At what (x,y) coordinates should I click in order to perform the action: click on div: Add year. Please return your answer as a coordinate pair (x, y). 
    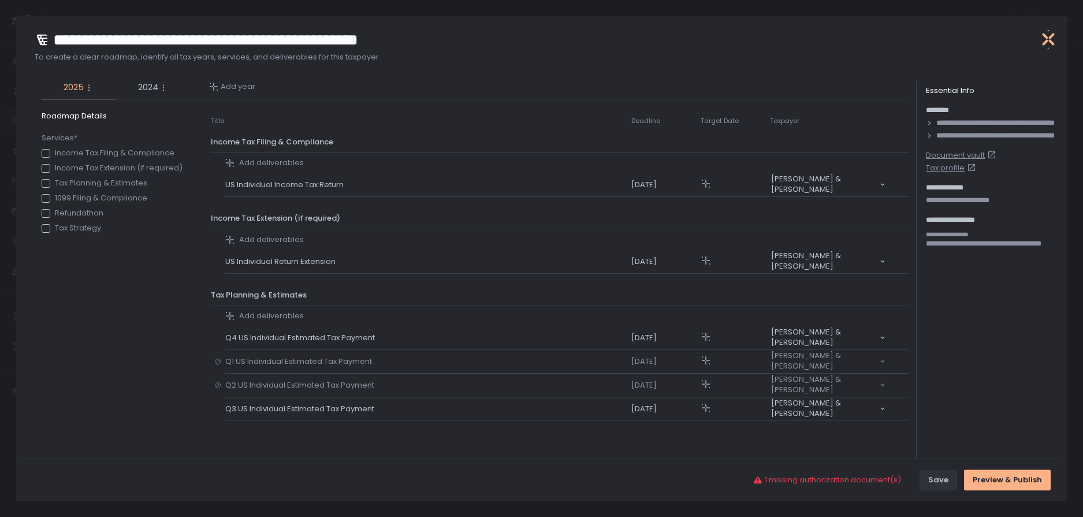
    Looking at the image, I should click on (232, 87).